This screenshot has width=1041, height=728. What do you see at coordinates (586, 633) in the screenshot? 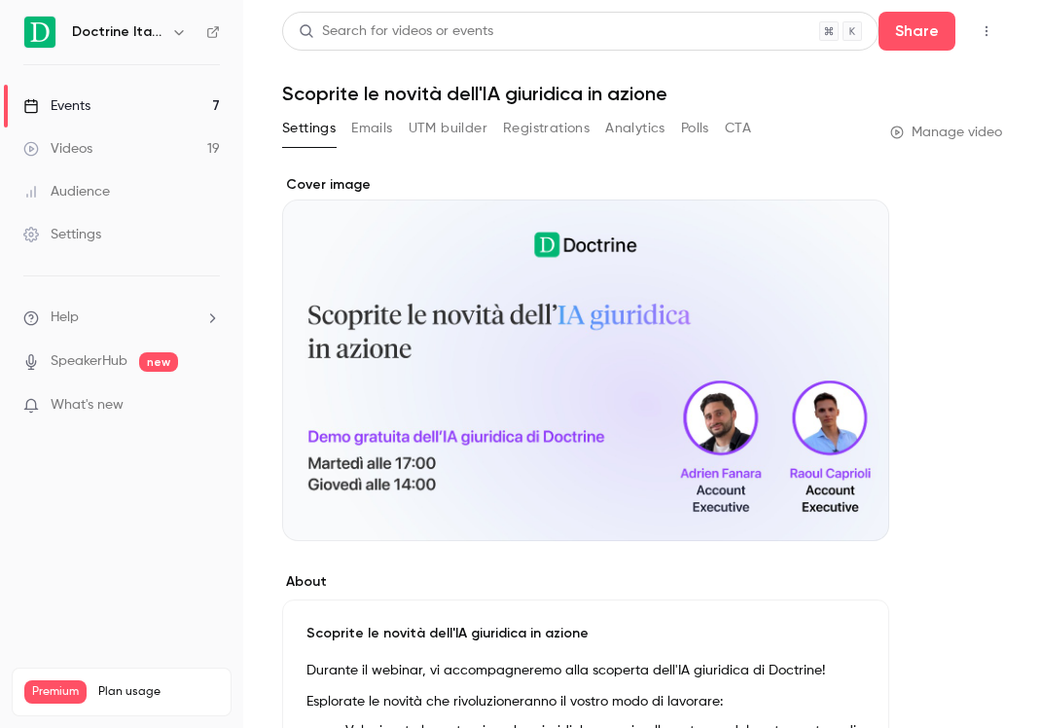
I see `p: Scoprite le novità dell'IA giuridica in azione` at bounding box center [586, 633].